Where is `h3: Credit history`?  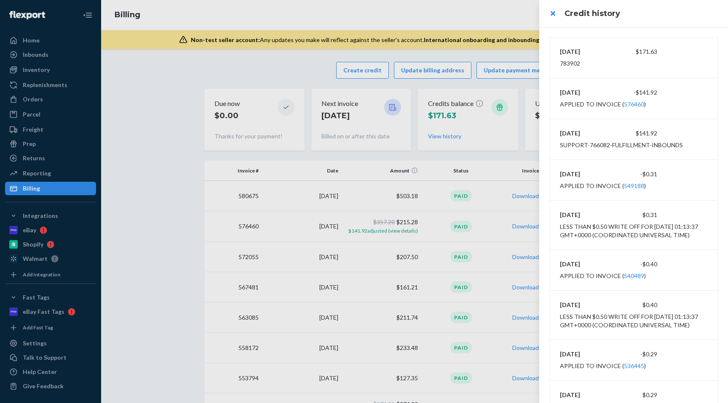 h3: Credit history is located at coordinates (641, 13).